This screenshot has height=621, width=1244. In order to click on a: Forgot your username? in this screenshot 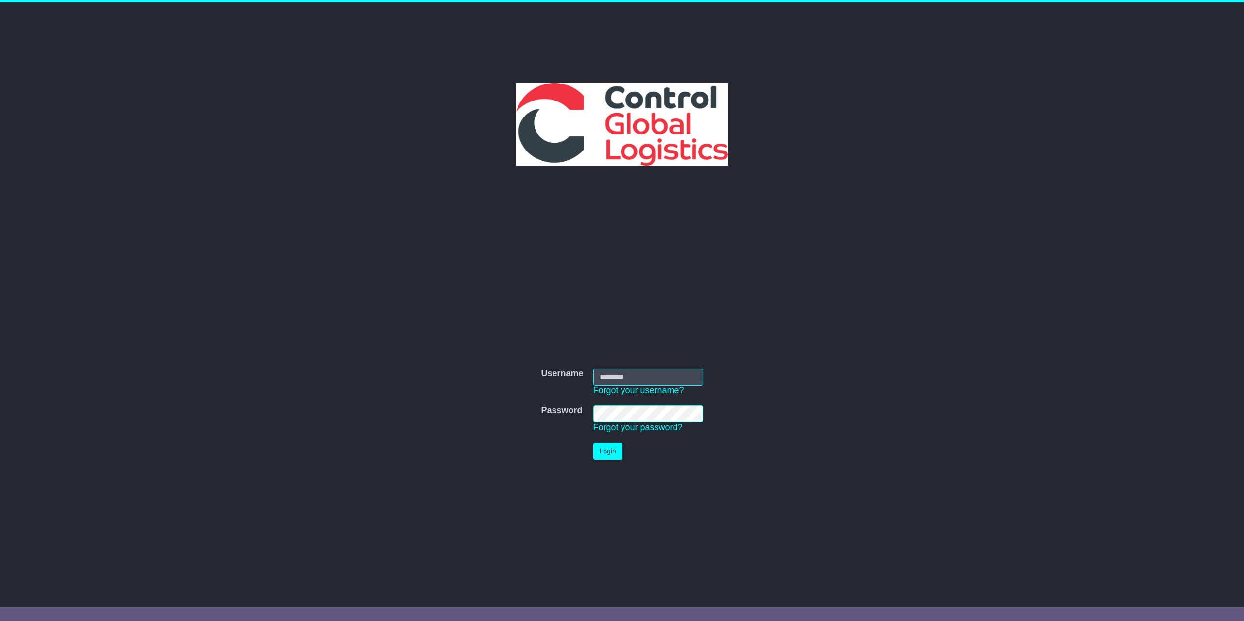, I will do `click(638, 391)`.